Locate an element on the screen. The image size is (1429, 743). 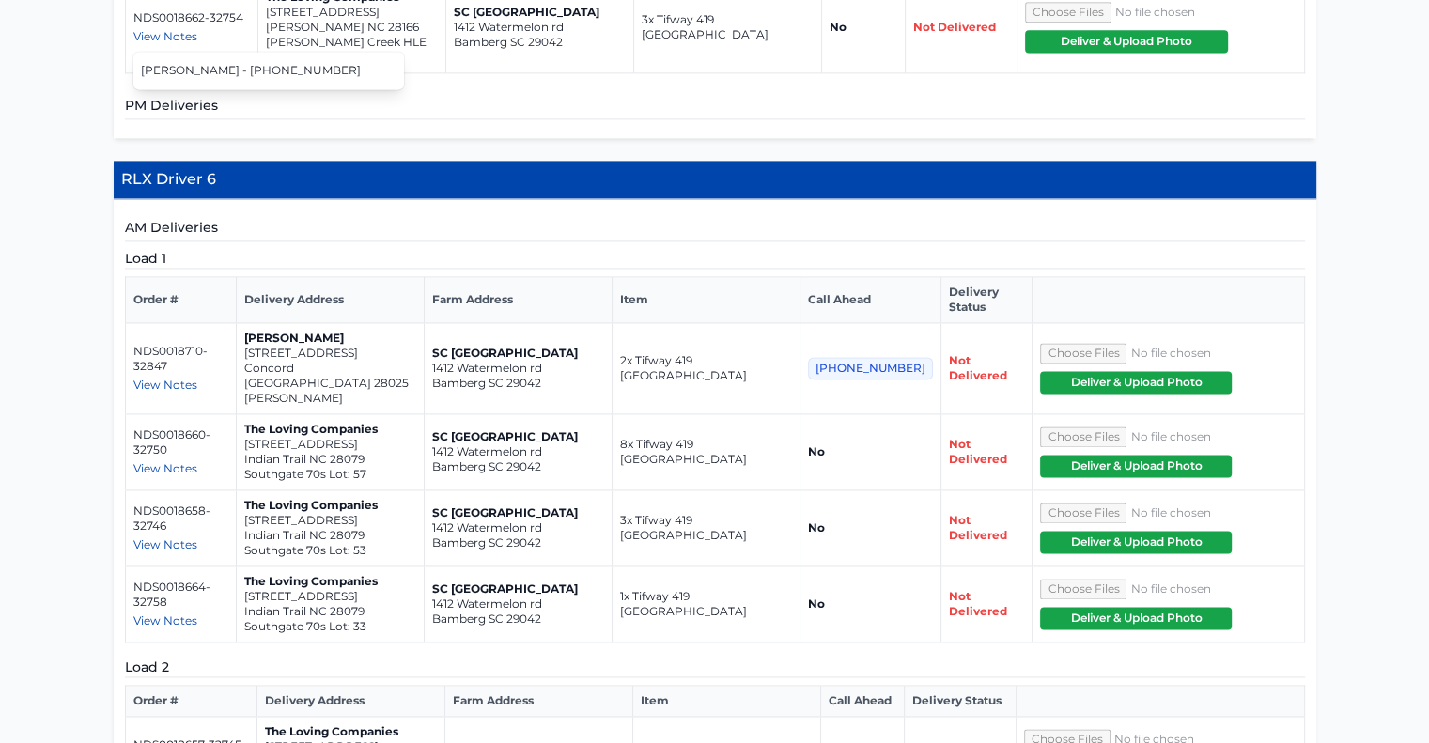
h5: AM Deliveries is located at coordinates (715, 229).